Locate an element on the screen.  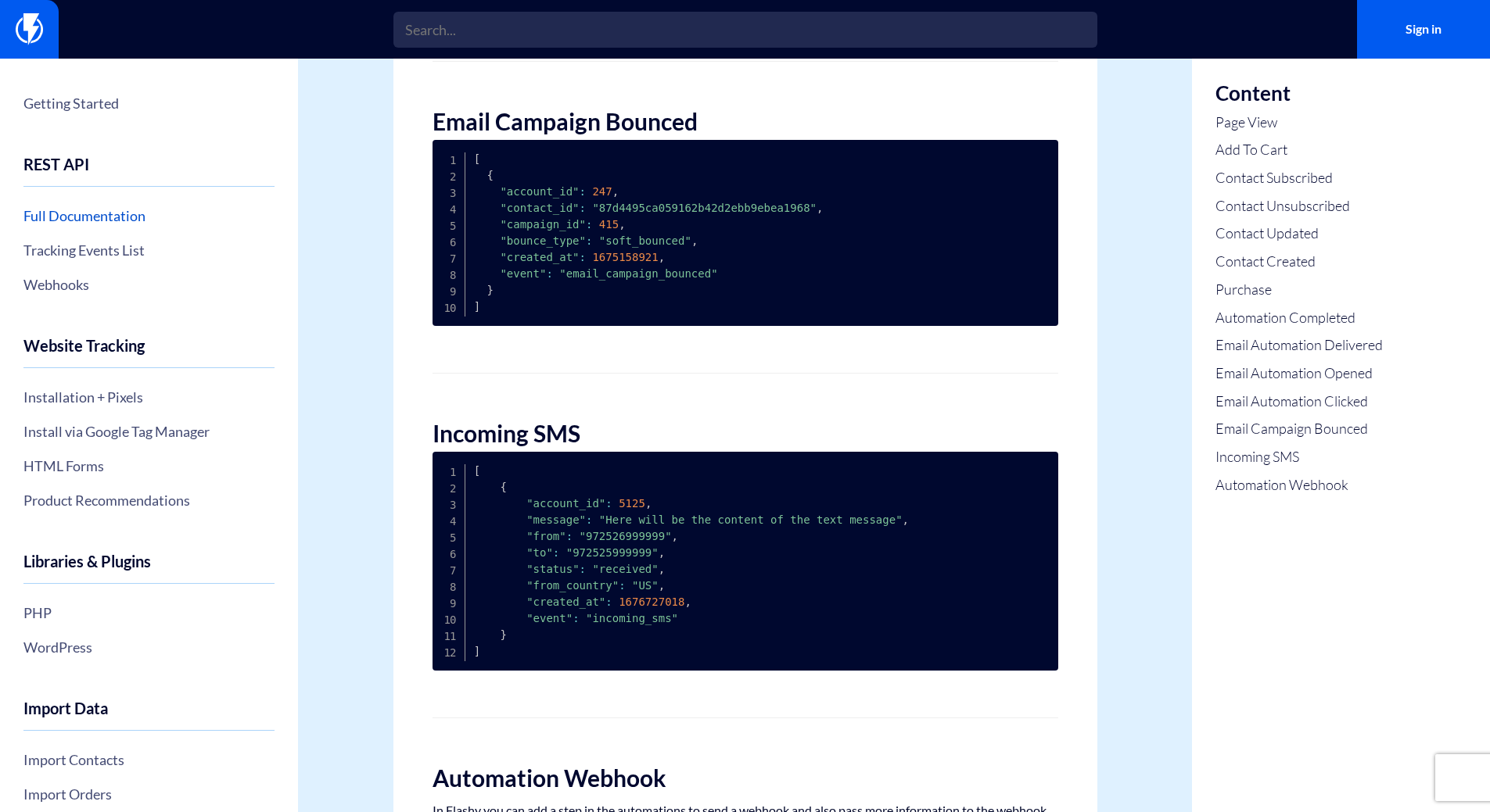
a: Automation Webhook is located at coordinates (1299, 485).